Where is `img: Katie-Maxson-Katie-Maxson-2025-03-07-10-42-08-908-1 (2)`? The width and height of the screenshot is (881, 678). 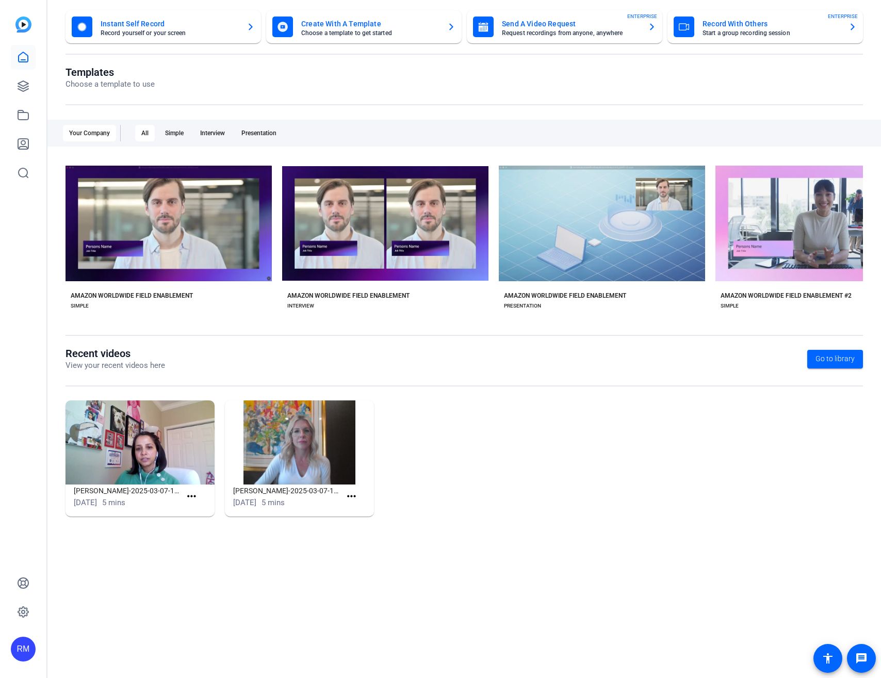
img: Katie-Maxson-Katie-Maxson-2025-03-07-10-42-08-908-1 (2) is located at coordinates (299, 442).